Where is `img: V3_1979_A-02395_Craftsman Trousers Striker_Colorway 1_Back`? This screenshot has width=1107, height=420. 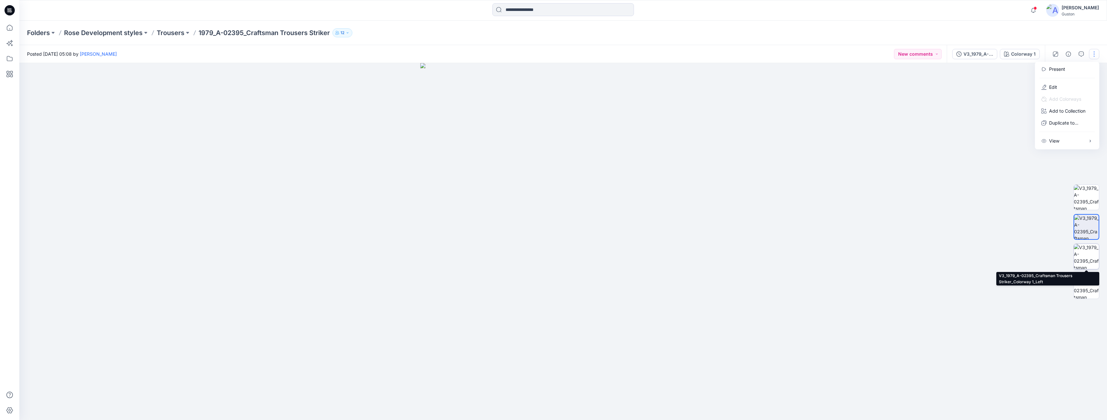 img: V3_1979_A-02395_Craftsman Trousers Striker_Colorway 1_Back is located at coordinates (1087, 227).